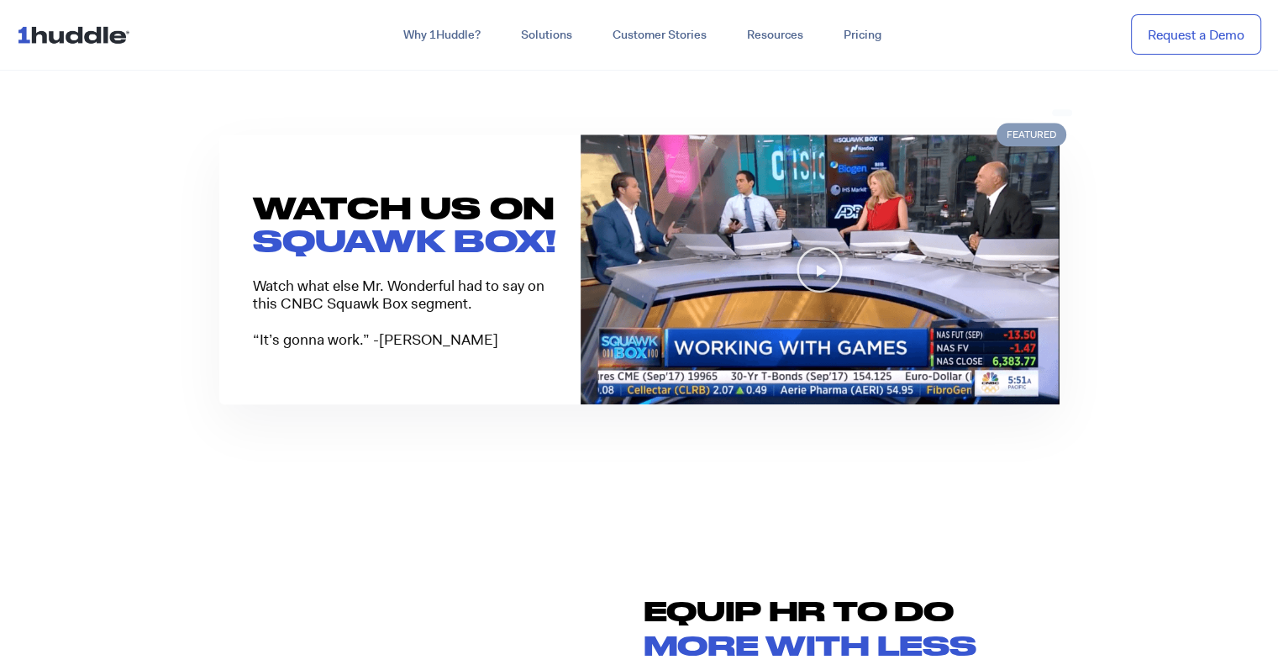 Image resolution: width=1278 pixels, height=665 pixels. I want to click on h2: Equip HR TO DO, so click(841, 610).